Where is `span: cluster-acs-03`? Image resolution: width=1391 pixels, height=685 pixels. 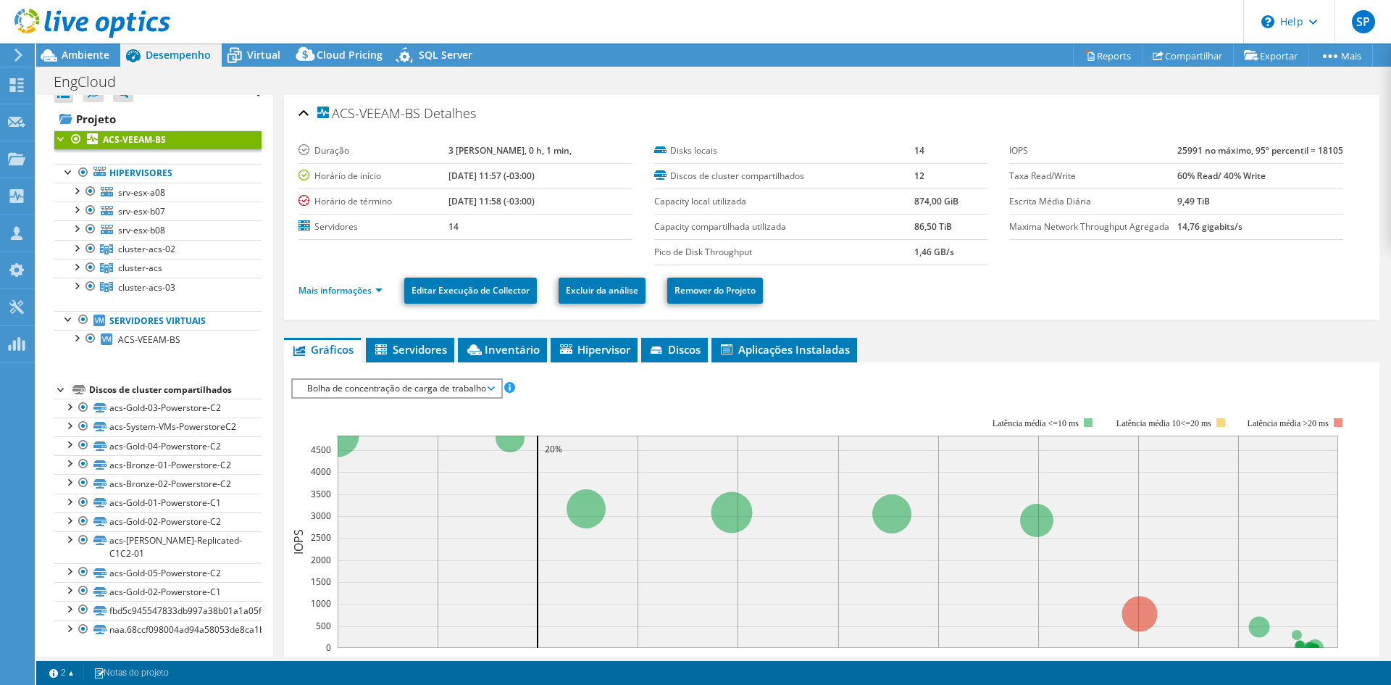
span: cluster-acs-03 is located at coordinates (146, 287).